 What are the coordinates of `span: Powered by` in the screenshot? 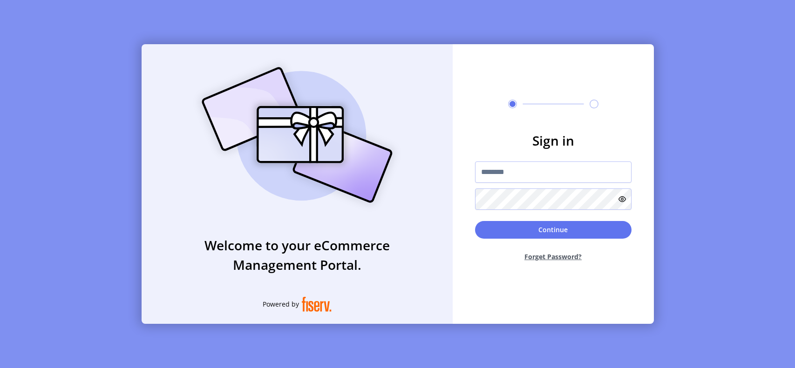 It's located at (281, 304).